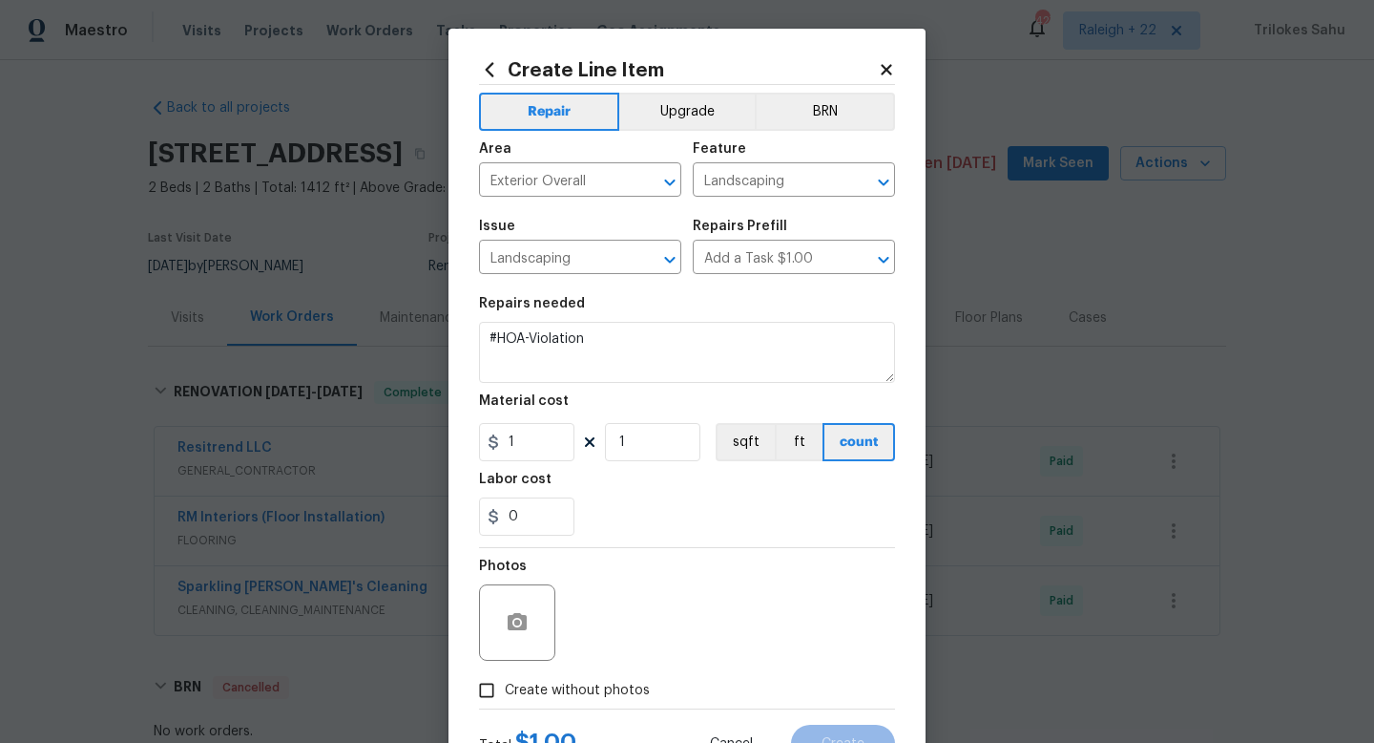 The height and width of the screenshot is (743, 1374). Describe the element at coordinates (859, 442) in the screenshot. I see `button: count` at that location.